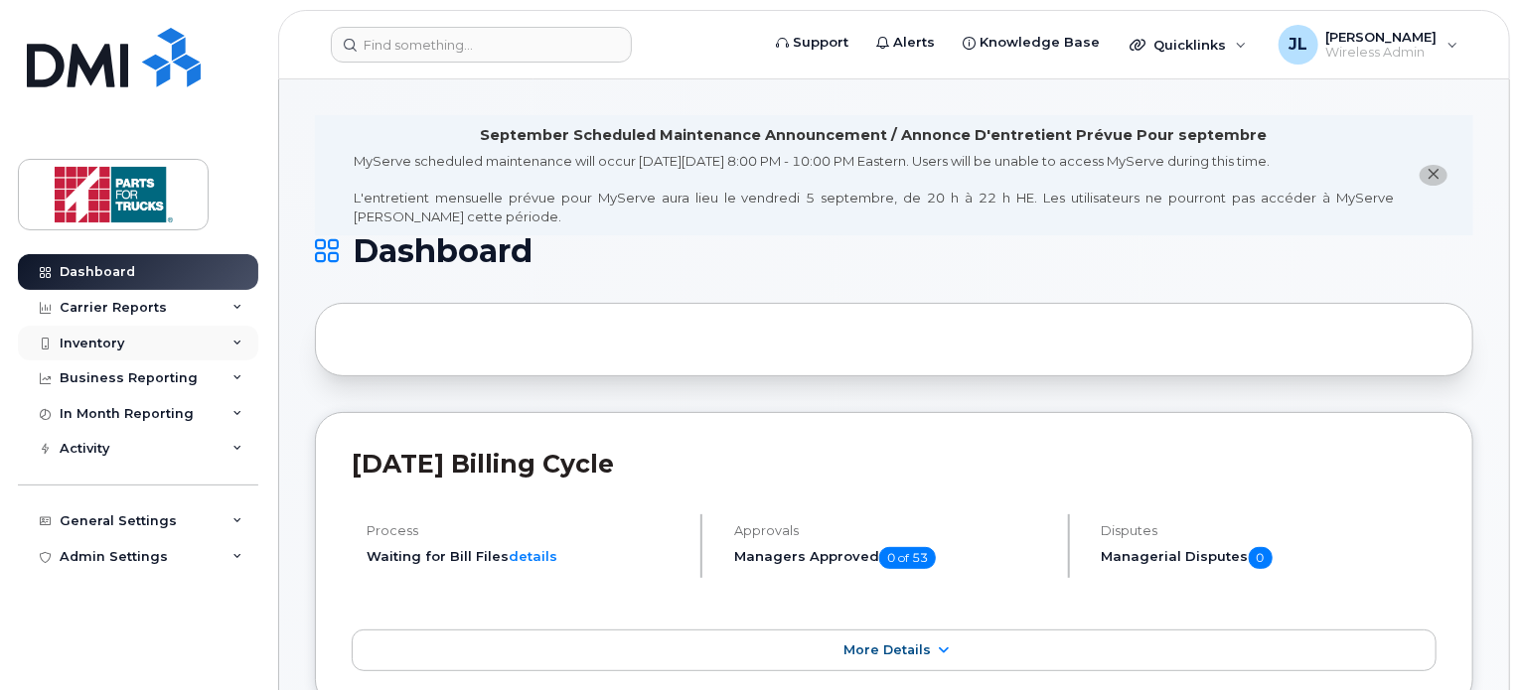 The height and width of the screenshot is (690, 1520). What do you see at coordinates (442, 251) in the screenshot?
I see `span: Dashboard` at bounding box center [442, 251].